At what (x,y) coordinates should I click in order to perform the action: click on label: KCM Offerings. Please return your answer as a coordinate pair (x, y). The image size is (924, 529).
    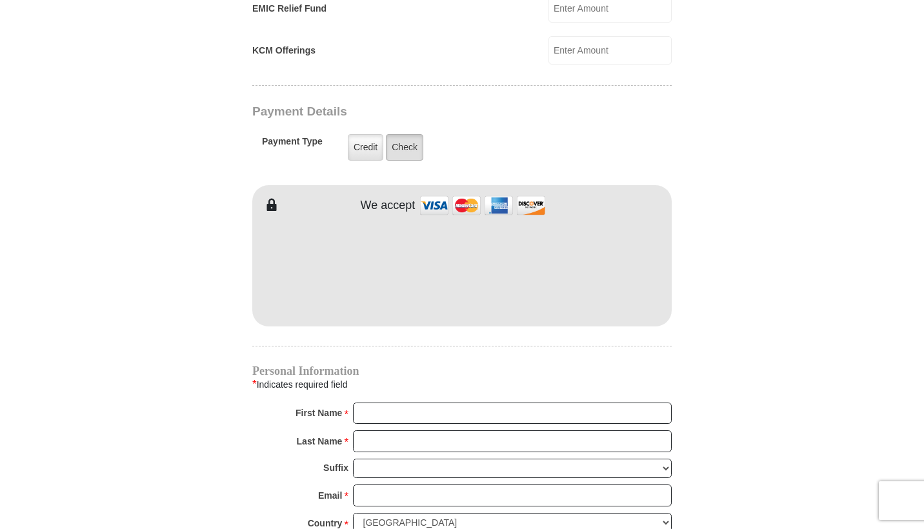
    Looking at the image, I should click on (284, 50).